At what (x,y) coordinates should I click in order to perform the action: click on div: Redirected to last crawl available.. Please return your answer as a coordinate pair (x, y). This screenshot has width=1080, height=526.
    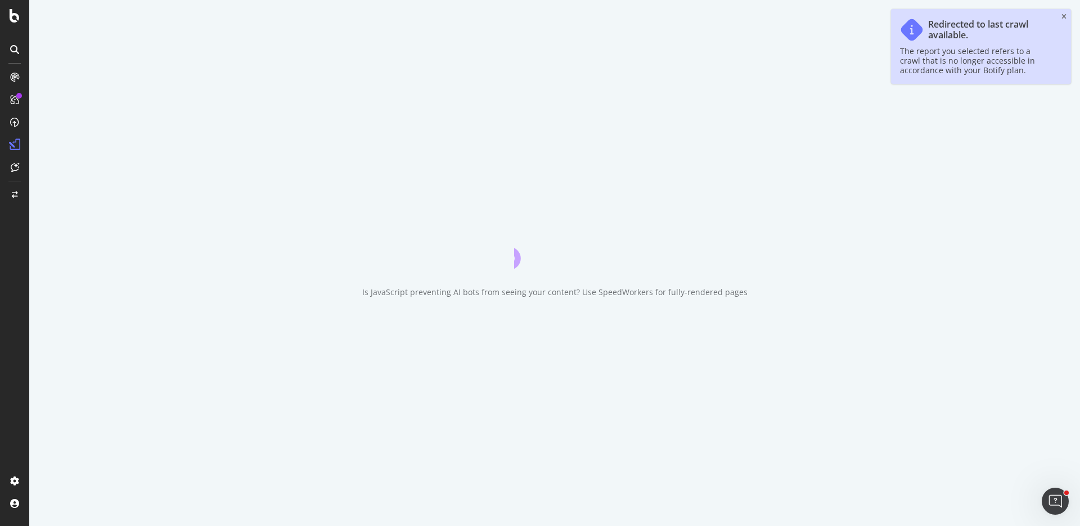
    Looking at the image, I should click on (990, 30).